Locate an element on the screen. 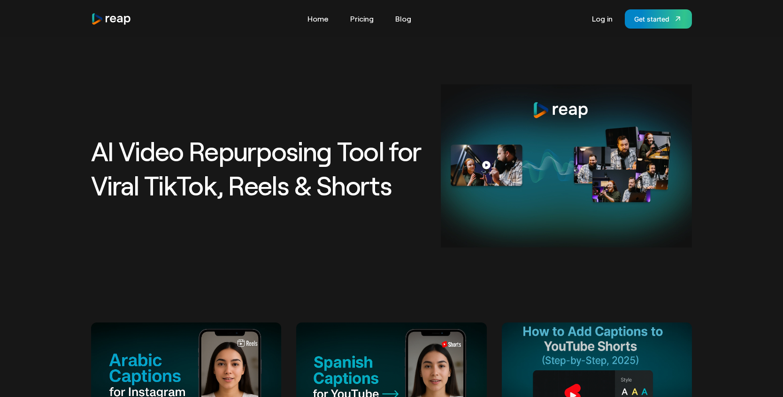  a: Blog is located at coordinates (403, 19).